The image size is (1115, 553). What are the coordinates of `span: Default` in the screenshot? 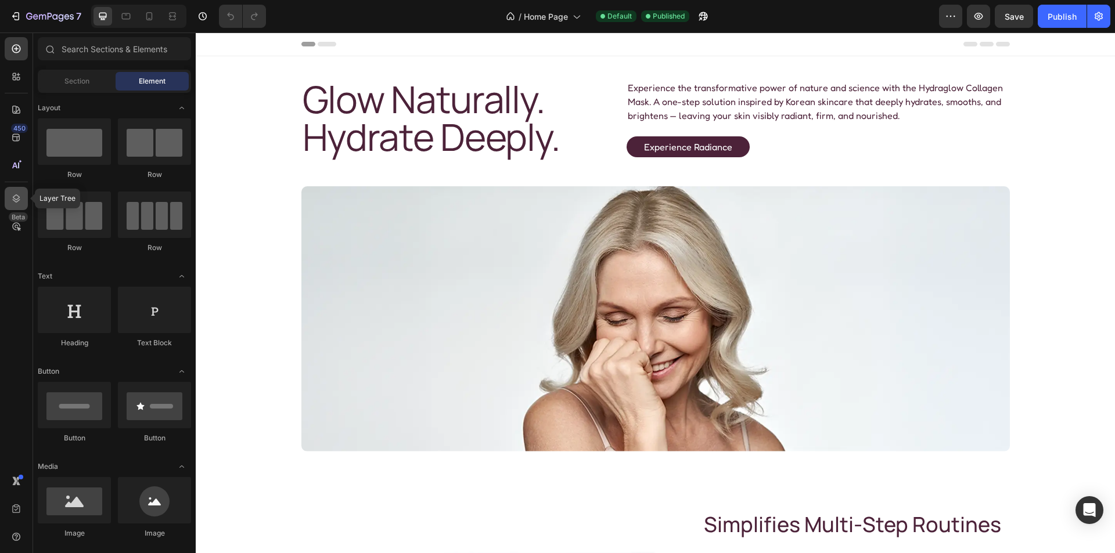 It's located at (620, 16).